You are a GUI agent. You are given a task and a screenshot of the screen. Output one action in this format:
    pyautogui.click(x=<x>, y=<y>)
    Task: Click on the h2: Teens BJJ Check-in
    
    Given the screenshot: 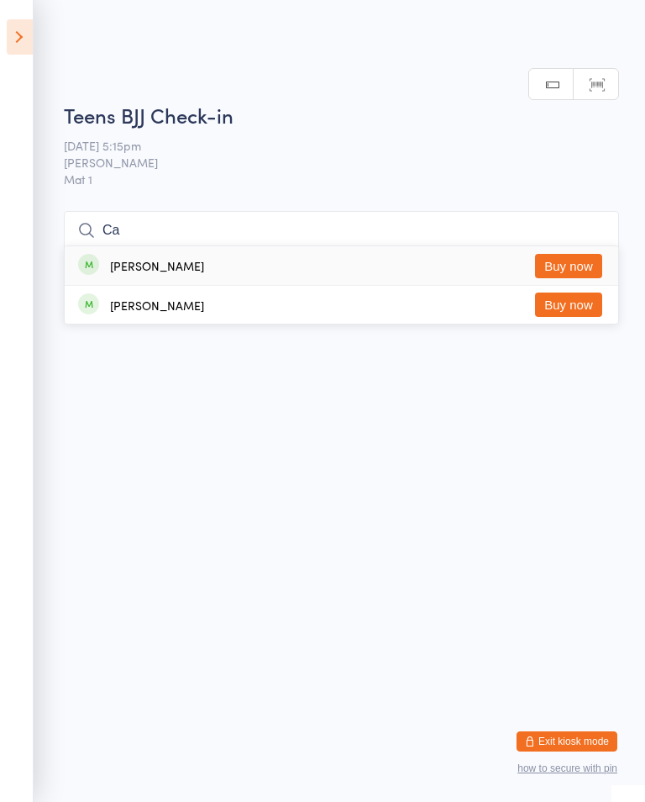 What is the action you would take?
    pyautogui.click(x=341, y=114)
    